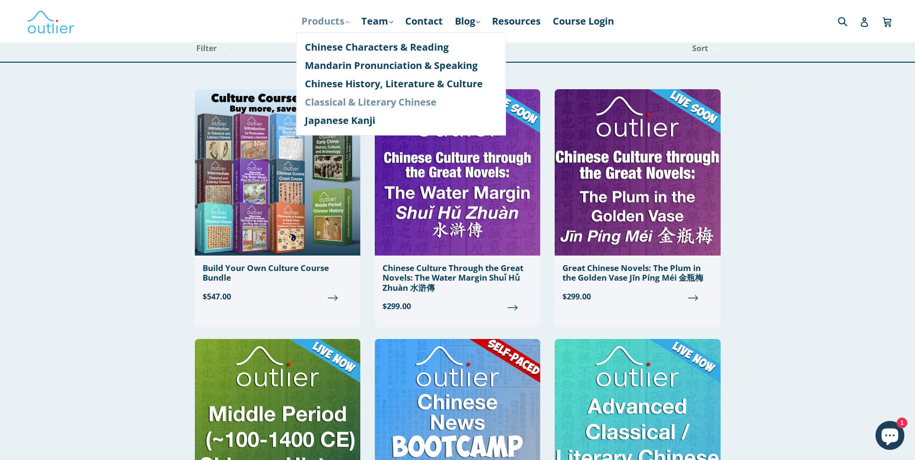 This screenshot has width=915, height=460. I want to click on a: Blog, so click(467, 21).